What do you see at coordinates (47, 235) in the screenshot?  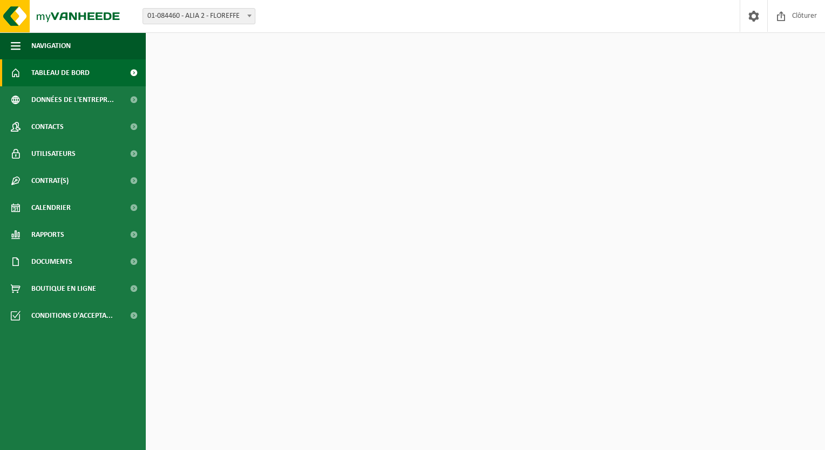 I see `span: Rapports` at bounding box center [47, 235].